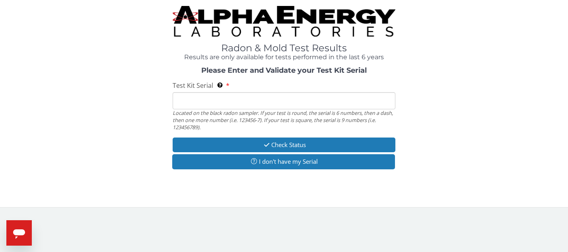  Describe the element at coordinates (284, 145) in the screenshot. I see `button: Check Status` at that location.